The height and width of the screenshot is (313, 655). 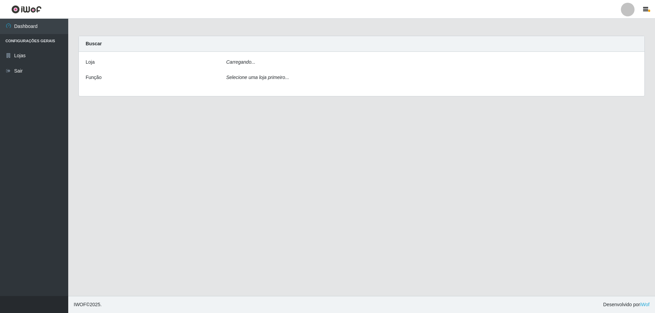 I want to click on span: IWOF, so click(x=80, y=305).